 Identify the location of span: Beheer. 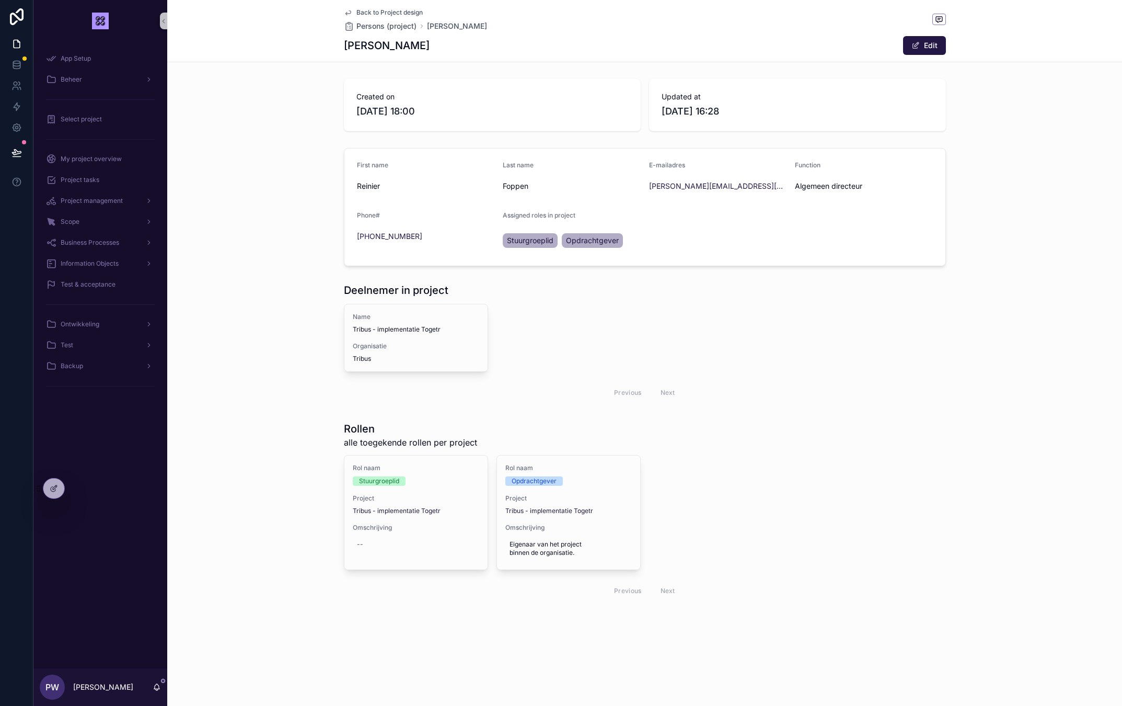
(71, 79).